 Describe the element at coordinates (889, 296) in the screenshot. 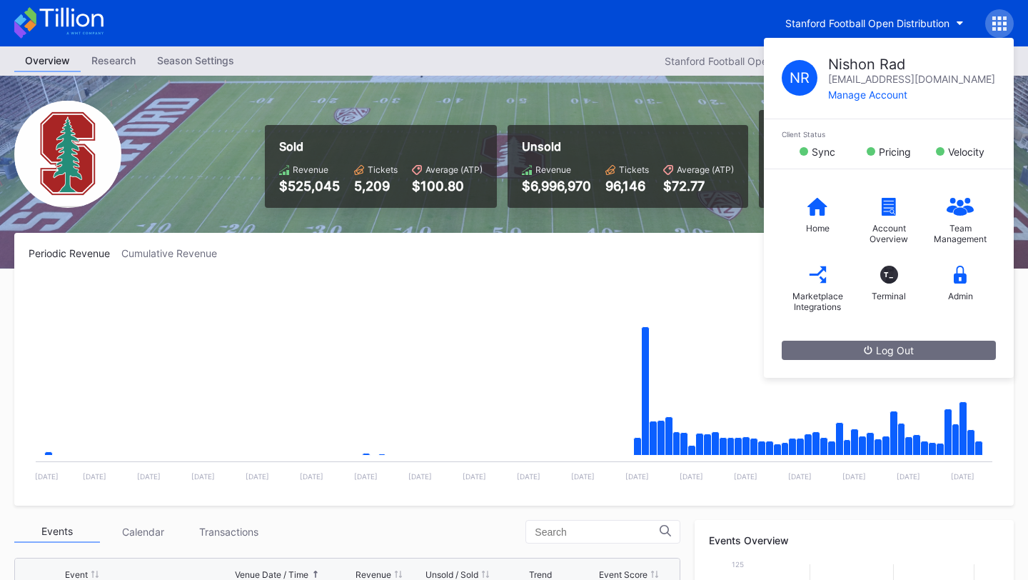

I see `div: Terminal` at that location.